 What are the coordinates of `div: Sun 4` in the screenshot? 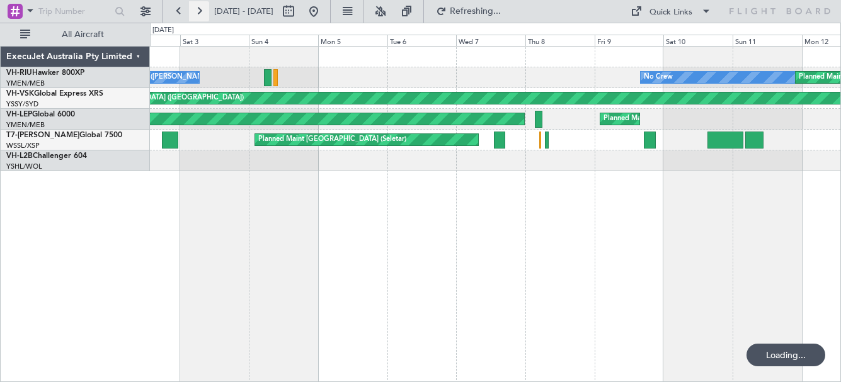 It's located at (284, 40).